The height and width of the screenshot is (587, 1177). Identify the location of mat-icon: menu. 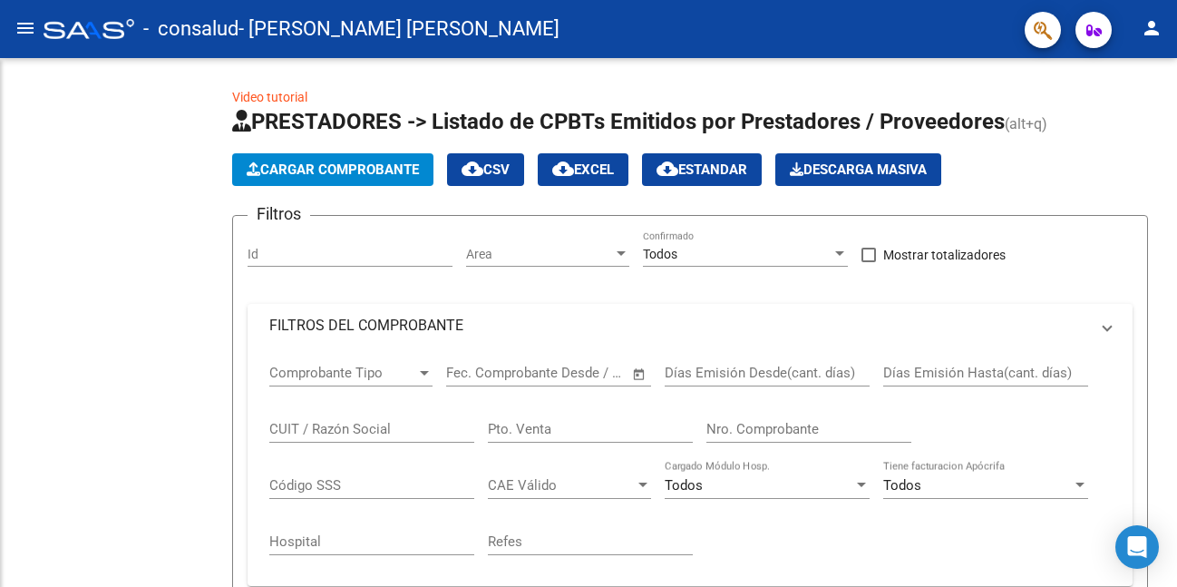
(25, 28).